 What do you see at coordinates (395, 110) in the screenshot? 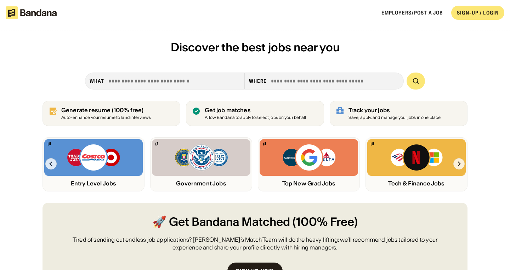
I see `div: Track your jobs` at bounding box center [395, 110].